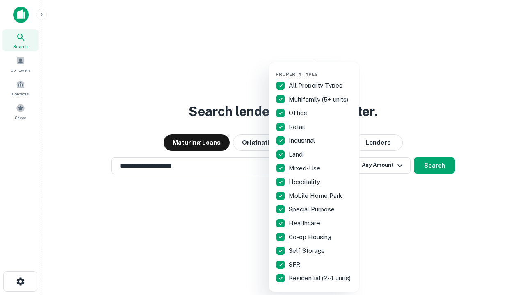 Image resolution: width=525 pixels, height=295 pixels. What do you see at coordinates (295, 265) in the screenshot?
I see `p: SFR` at bounding box center [295, 265].